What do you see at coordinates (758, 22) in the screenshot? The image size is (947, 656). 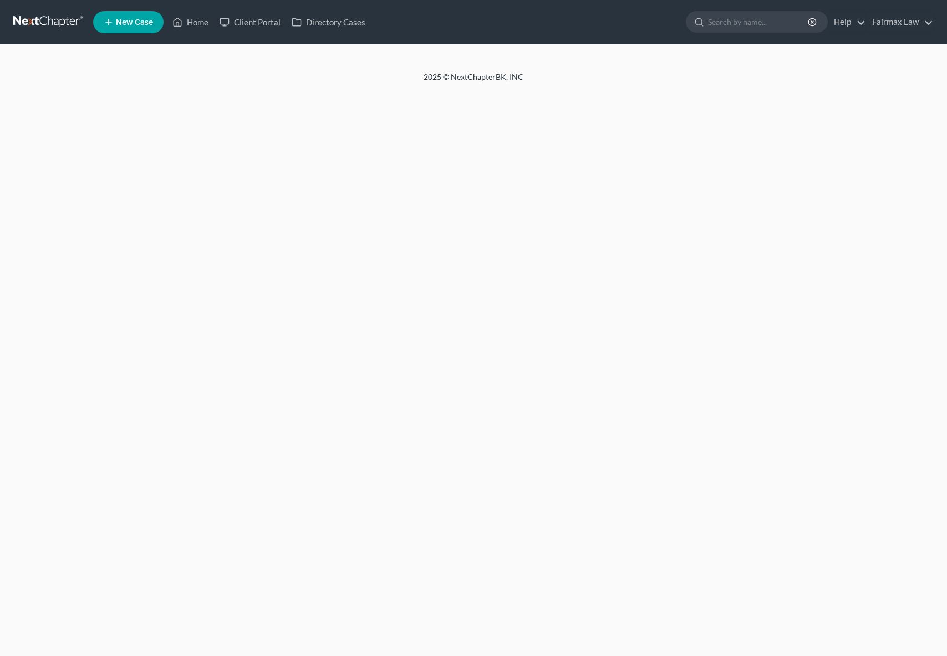 I see `input: Search by name...` at bounding box center [758, 22].